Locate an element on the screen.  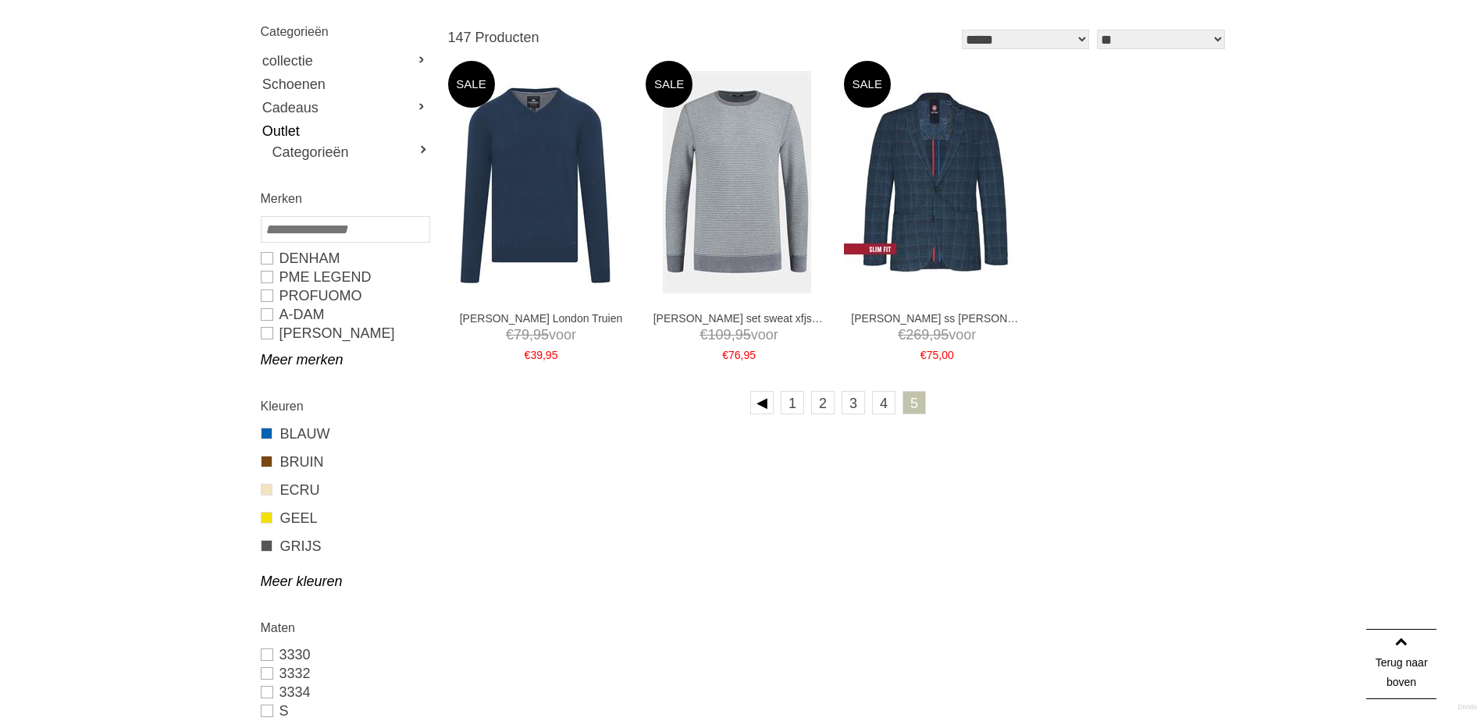
a: GRIJS is located at coordinates (344, 547).